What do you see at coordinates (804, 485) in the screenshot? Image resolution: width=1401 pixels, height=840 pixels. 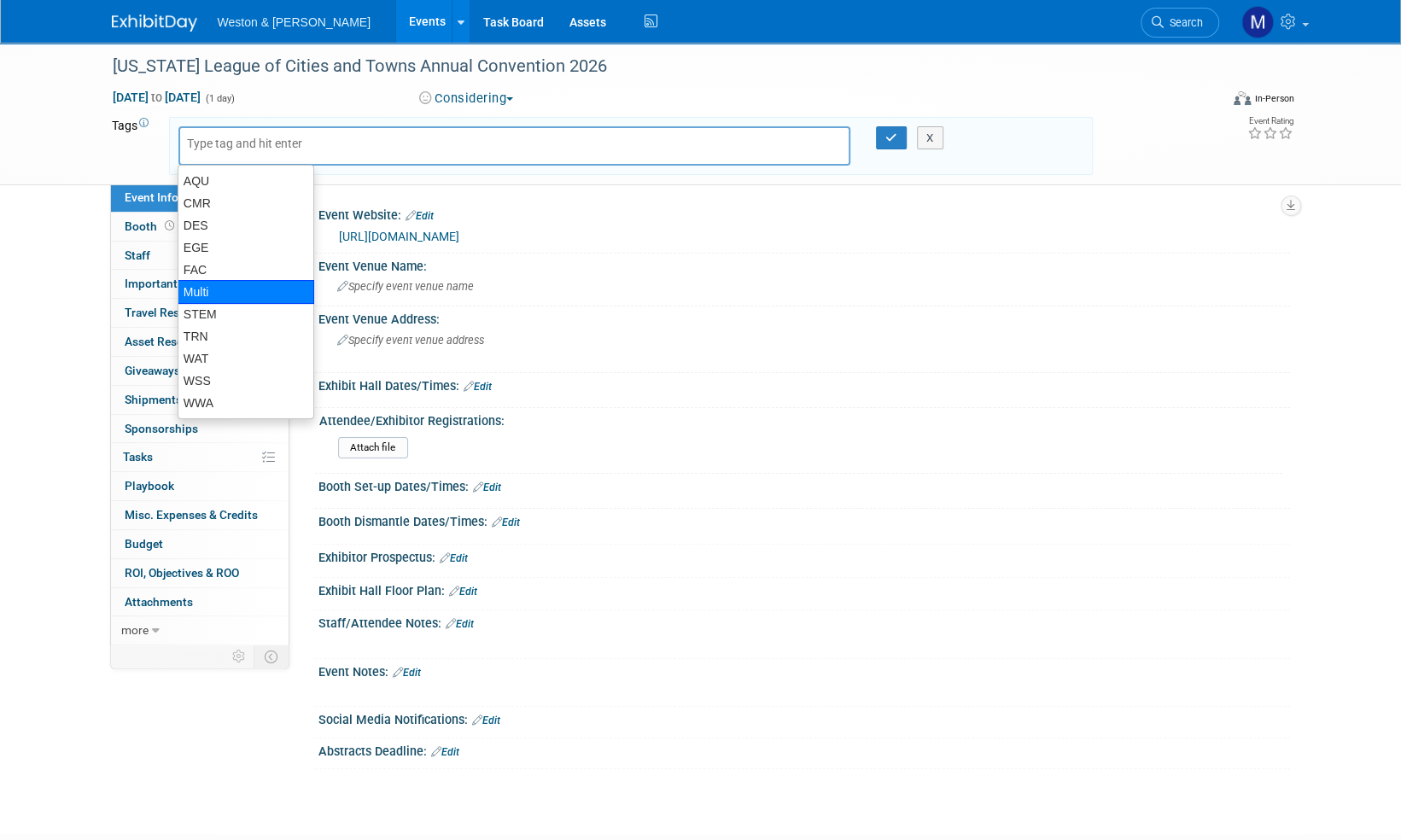 I see `div: Booth Set-up Dates/Times:` at bounding box center [804, 485].